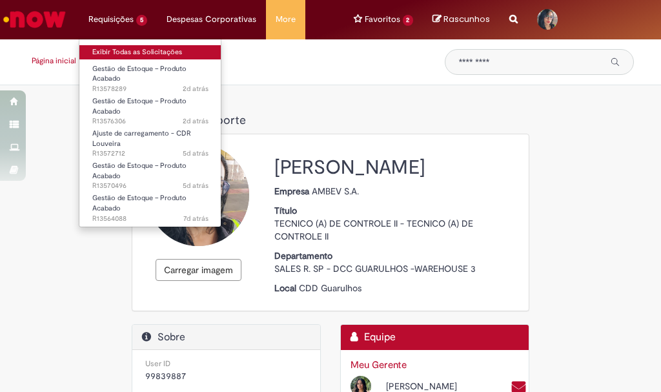 Image resolution: width=661 pixels, height=392 pixels. Describe the element at coordinates (150, 205) in the screenshot. I see `a: Aberto R13564088 : Gestão de Estoque – Produto Acabado` at that location.